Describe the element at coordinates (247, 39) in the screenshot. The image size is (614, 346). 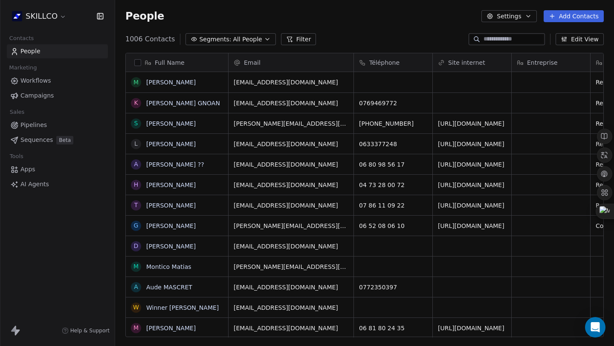
I see `span: All People` at that location.